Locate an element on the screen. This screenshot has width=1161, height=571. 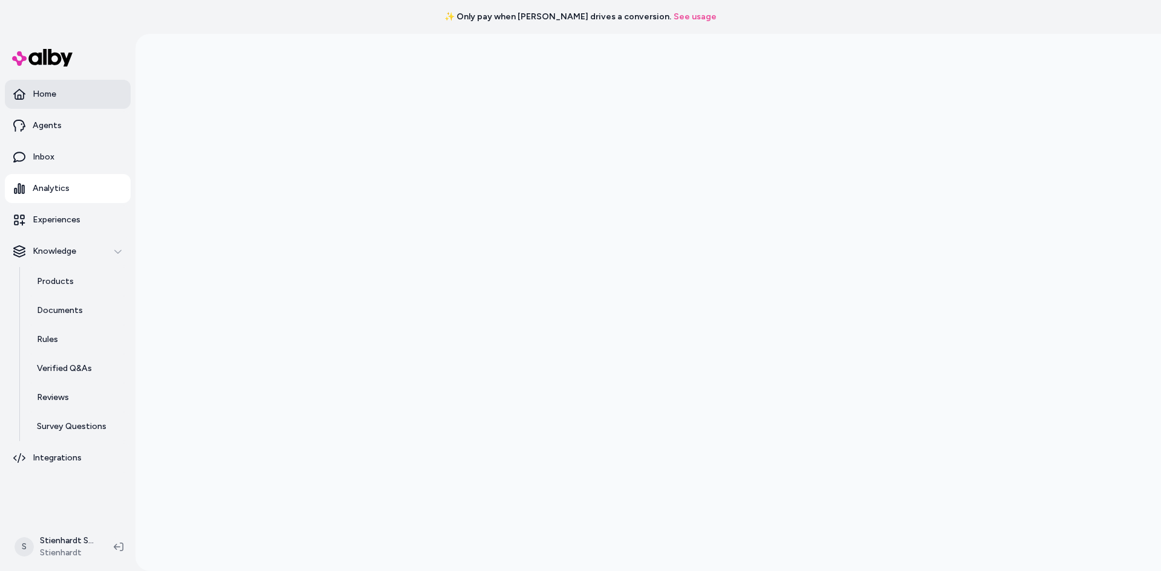
p: Analytics is located at coordinates (51, 189).